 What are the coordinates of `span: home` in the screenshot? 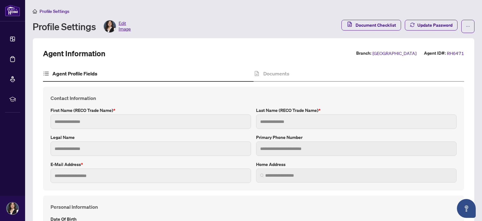 It's located at (35, 11).